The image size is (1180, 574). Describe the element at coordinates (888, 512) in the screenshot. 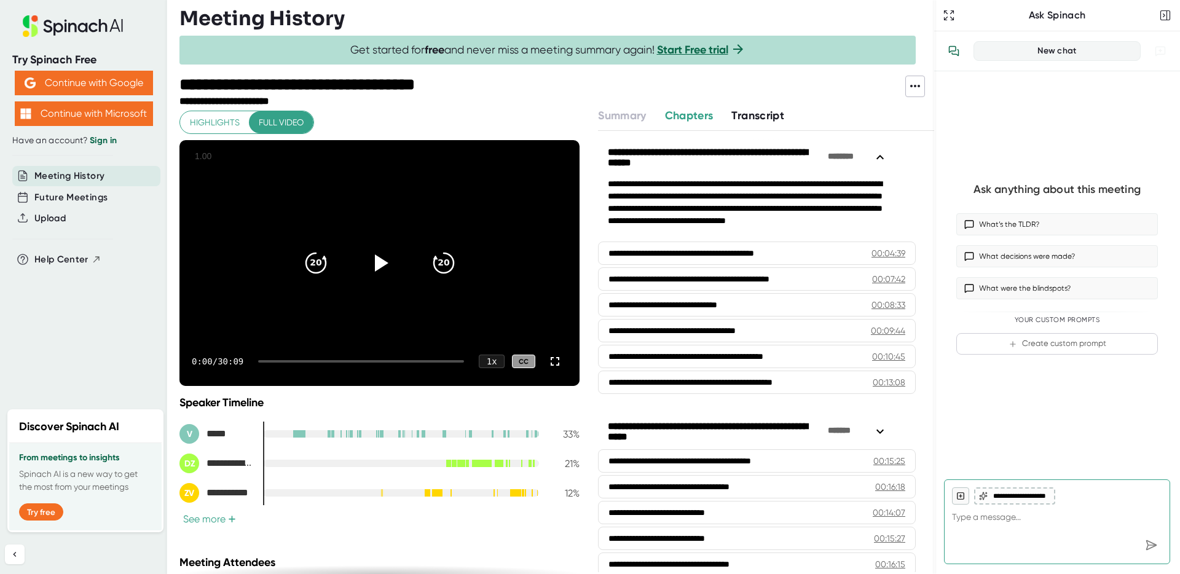

I see `div: 00:14:07` at that location.